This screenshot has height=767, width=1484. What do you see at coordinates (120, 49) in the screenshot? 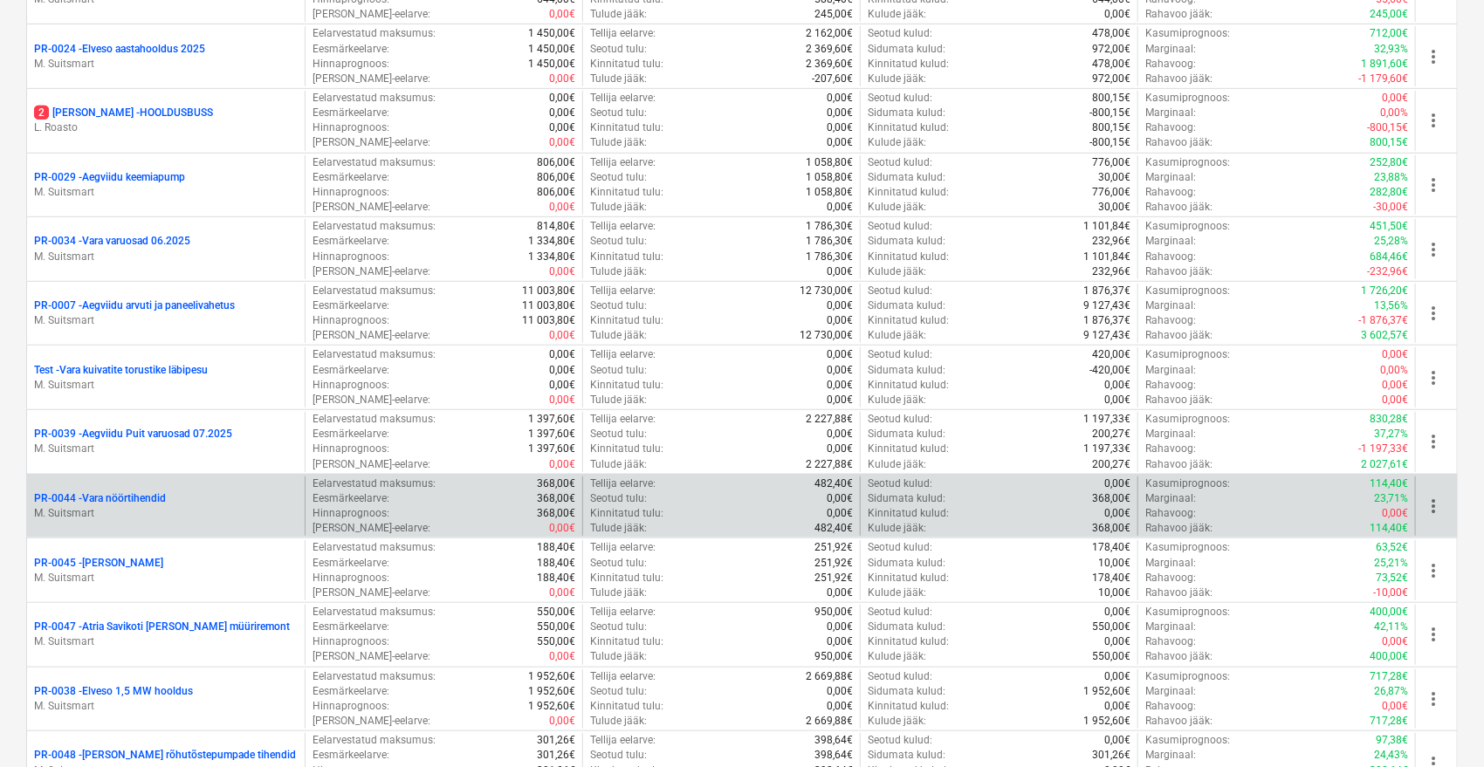
I see `p: PR-0024 - Elveso aastahooldus 2025` at bounding box center [120, 49].